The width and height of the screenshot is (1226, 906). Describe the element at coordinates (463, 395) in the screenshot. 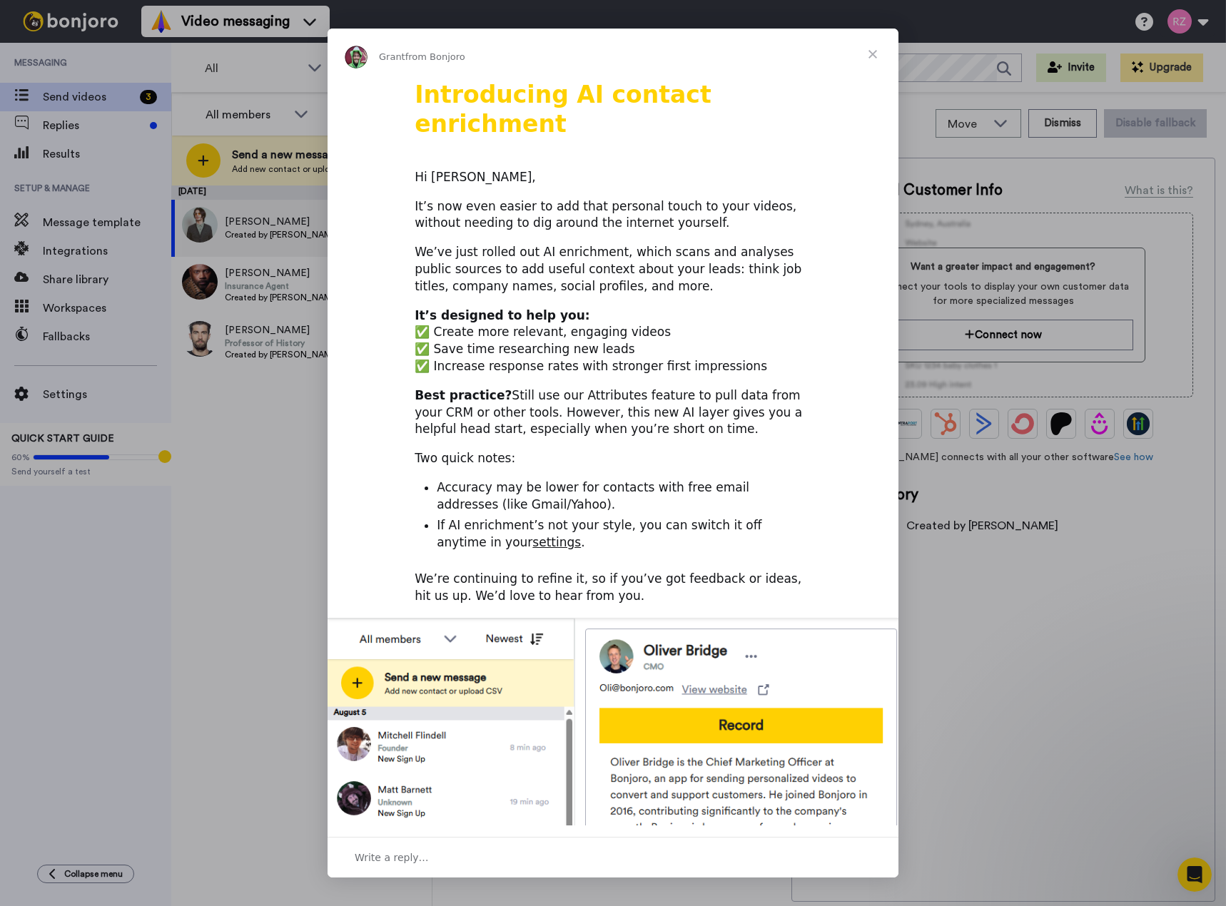

I see `b: Best practice?` at that location.